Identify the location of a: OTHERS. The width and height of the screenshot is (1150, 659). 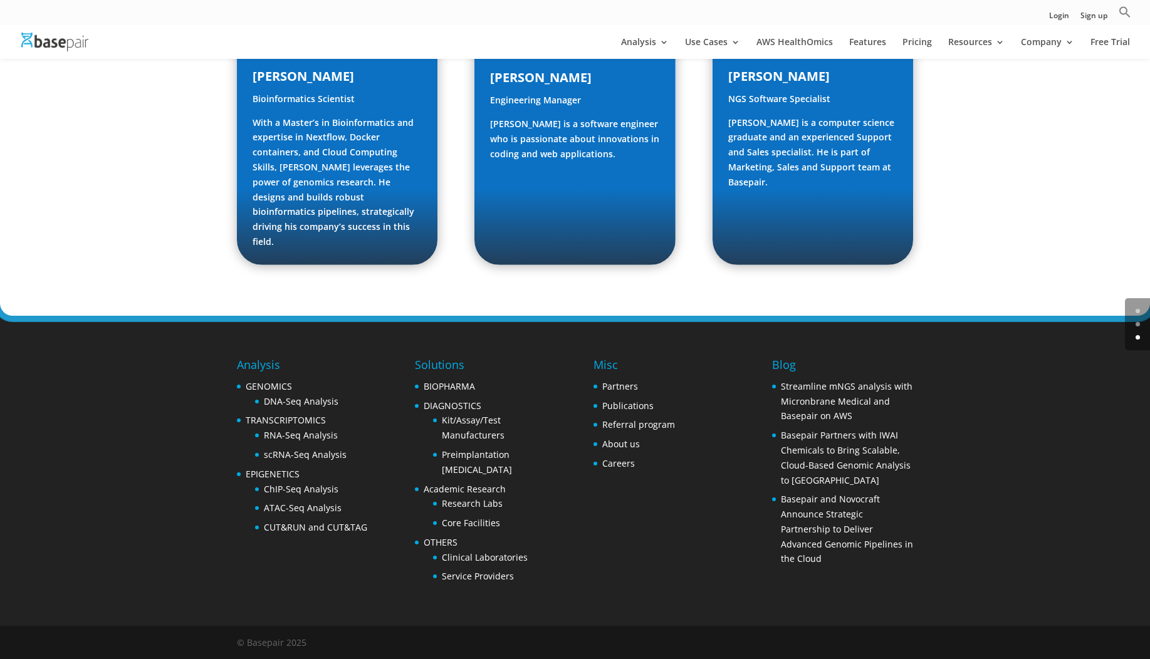
(440, 542).